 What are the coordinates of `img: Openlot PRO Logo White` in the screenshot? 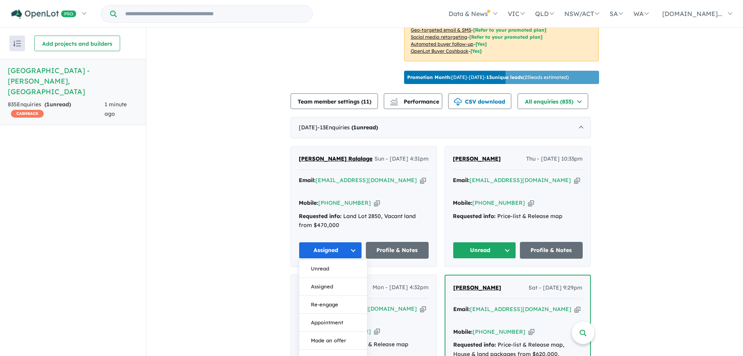 It's located at (44, 14).